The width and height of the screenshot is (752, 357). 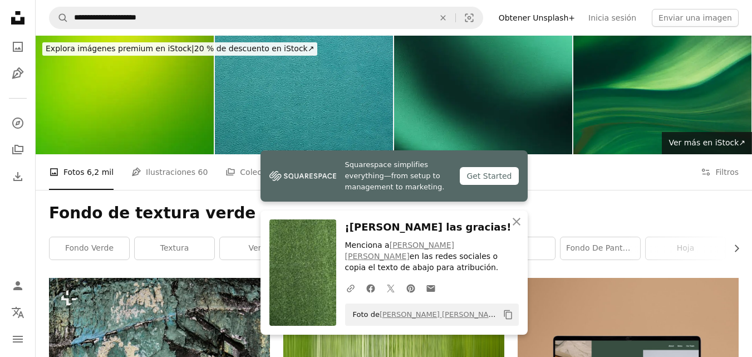 I want to click on button: Búsqueda visual, so click(x=470, y=18).